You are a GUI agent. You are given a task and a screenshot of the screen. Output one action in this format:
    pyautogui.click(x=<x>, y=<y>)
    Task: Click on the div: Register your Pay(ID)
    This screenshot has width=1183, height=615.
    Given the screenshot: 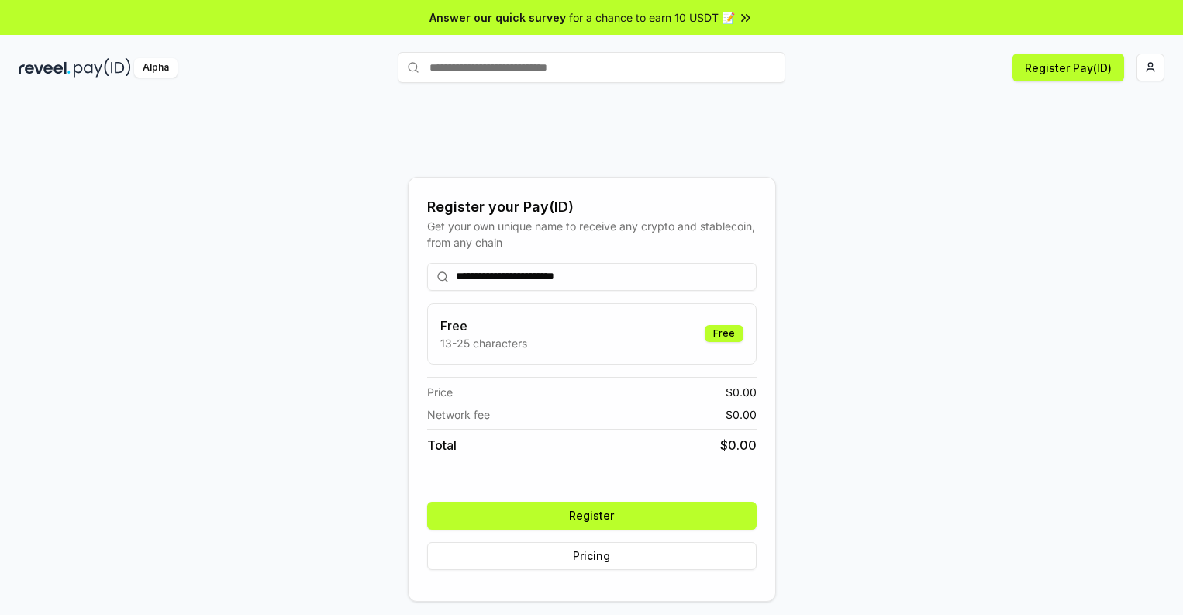 What is the action you would take?
    pyautogui.click(x=592, y=207)
    